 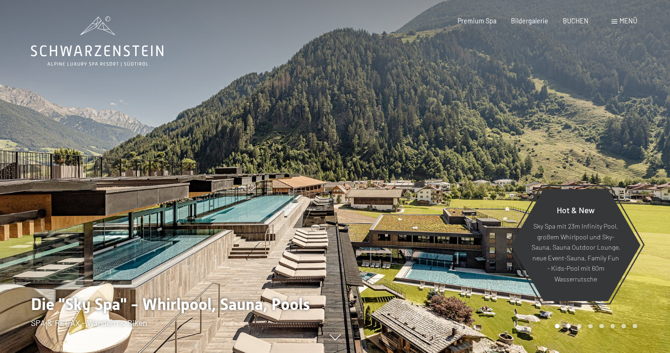 I want to click on div: Carousel Page 6, so click(x=613, y=327).